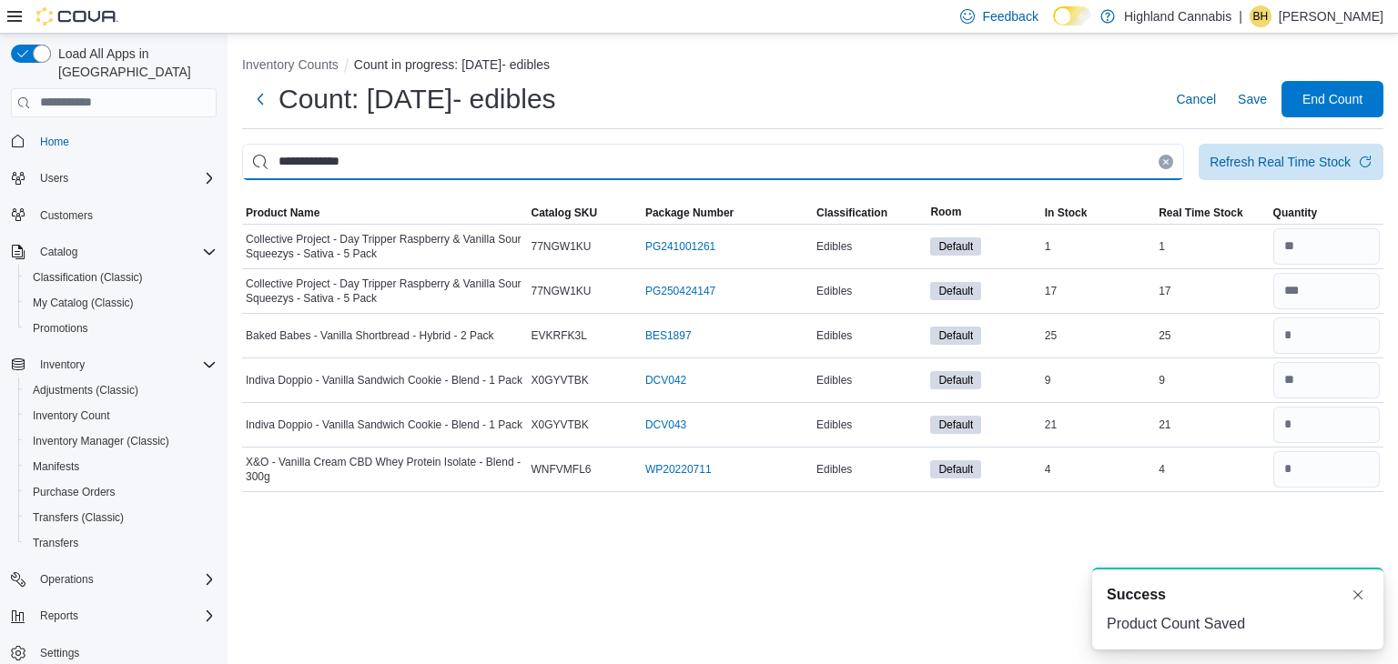 Image resolution: width=1398 pixels, height=664 pixels. Describe the element at coordinates (121, 518) in the screenshot. I see `button: Transfers (Classic)` at that location.